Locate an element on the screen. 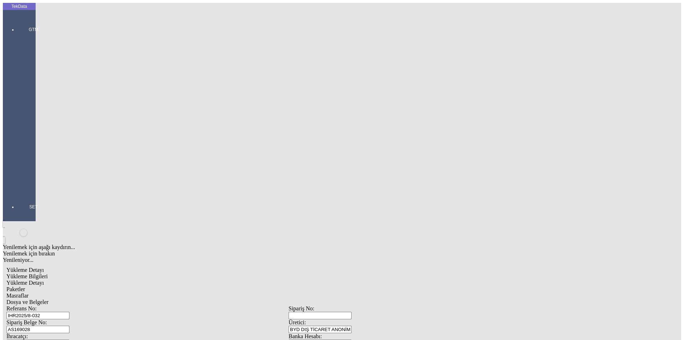  div: Yenilemek için bırakın is located at coordinates (289, 253).